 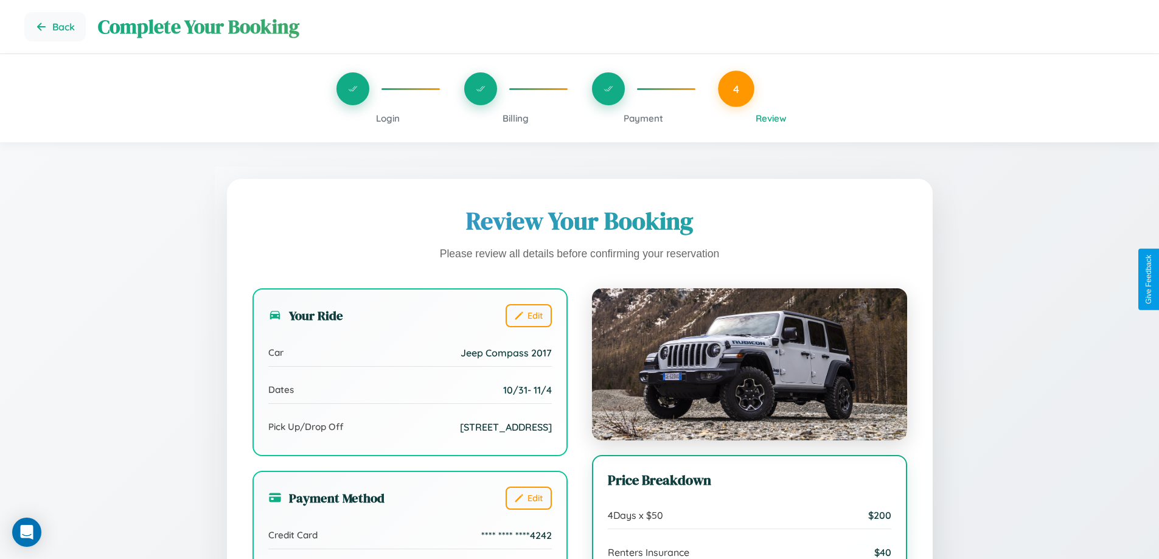 I want to click on h3: Price Breakdown, so click(x=750, y=480).